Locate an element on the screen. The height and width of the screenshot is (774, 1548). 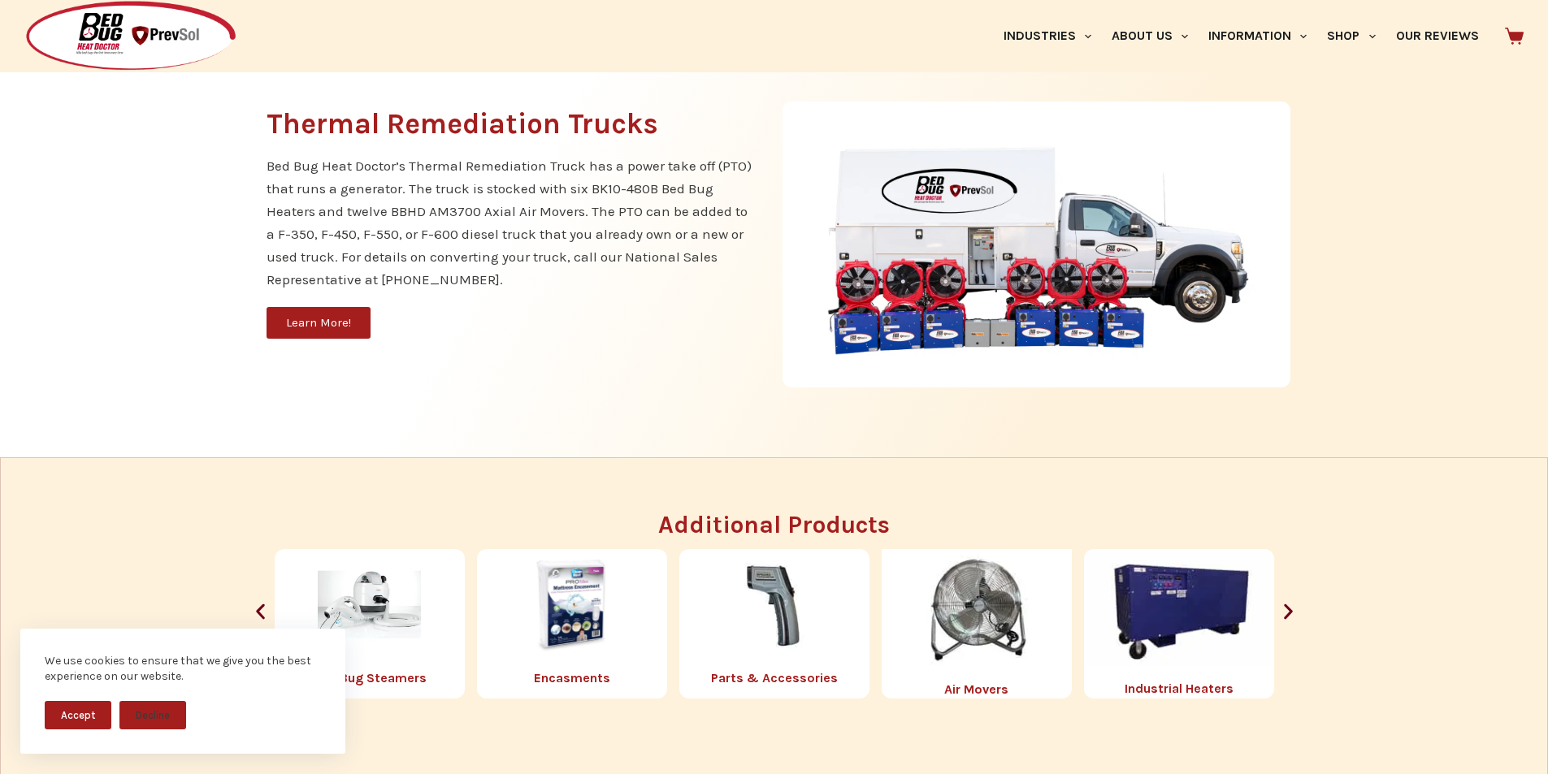
a: Parts & Accessories is located at coordinates (774, 678).